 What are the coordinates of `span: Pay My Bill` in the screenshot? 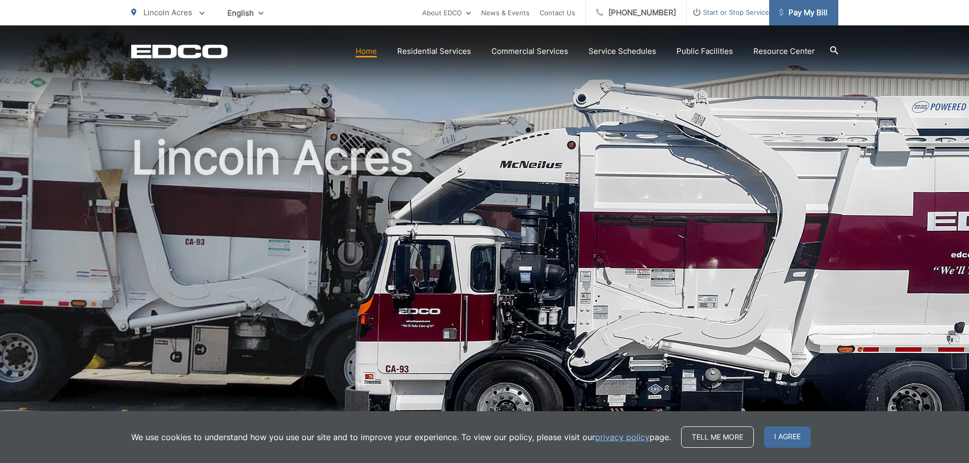 It's located at (803, 13).